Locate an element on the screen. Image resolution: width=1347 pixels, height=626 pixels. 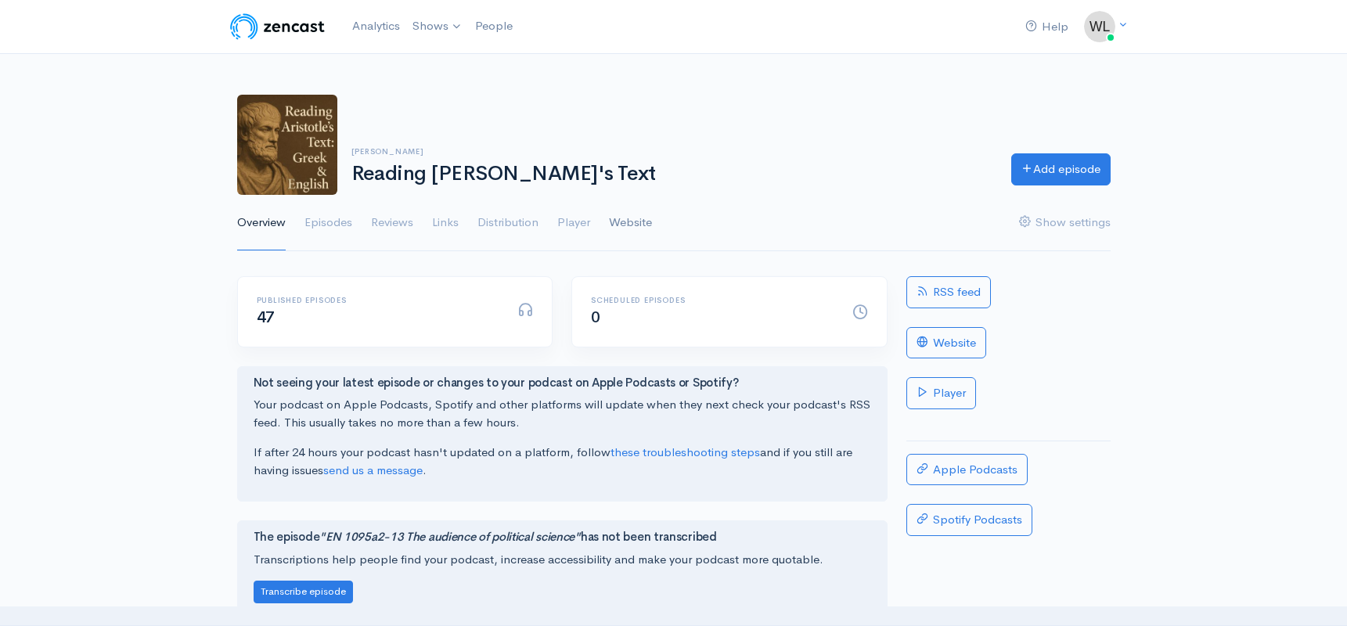
a: Add episode is located at coordinates (1061, 169).